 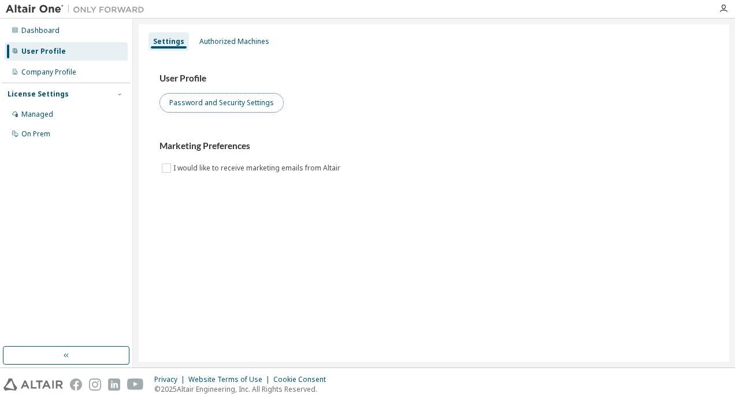 What do you see at coordinates (114, 384) in the screenshot?
I see `img: linkedin.svg` at bounding box center [114, 384].